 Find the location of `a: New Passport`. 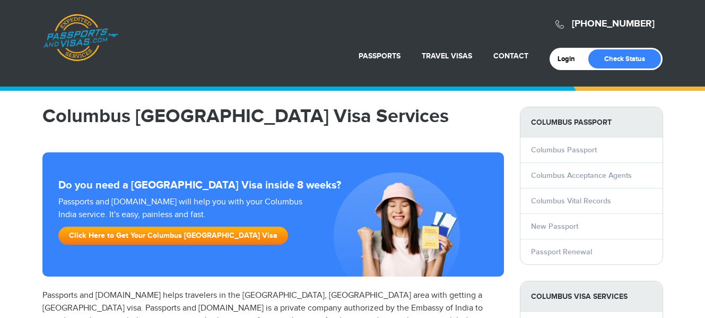

a: New Passport is located at coordinates (554, 226).